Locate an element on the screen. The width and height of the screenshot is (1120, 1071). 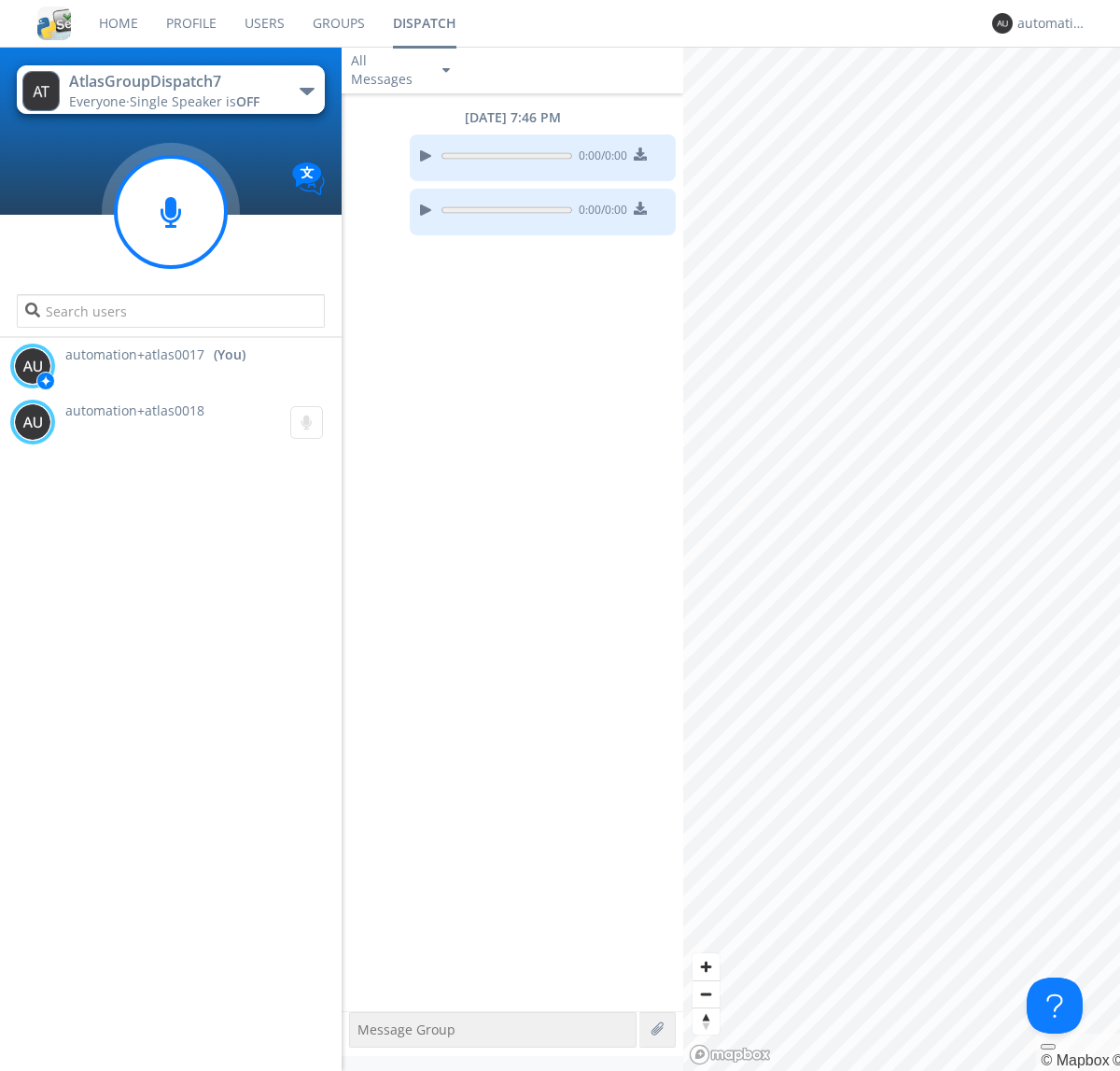
span: Single Speaker is is located at coordinates (194, 101).